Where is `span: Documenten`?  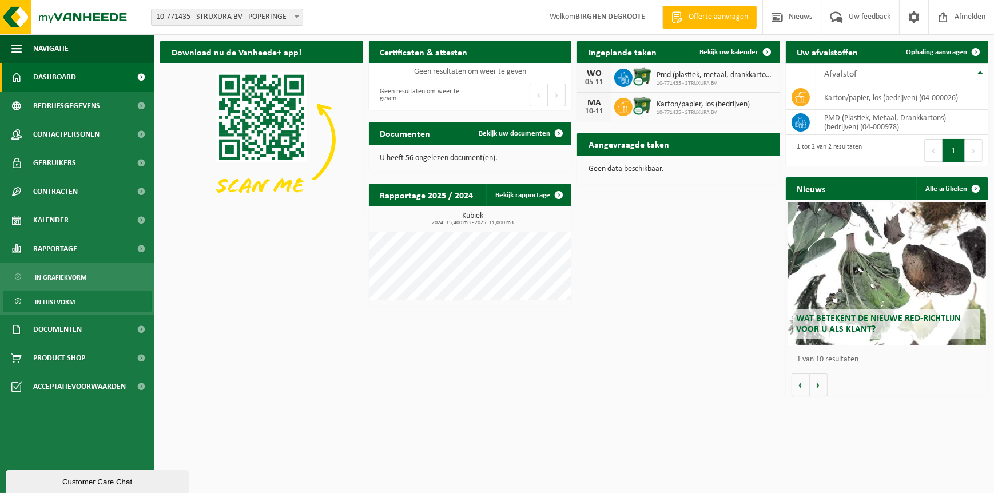 span: Documenten is located at coordinates (57, 329).